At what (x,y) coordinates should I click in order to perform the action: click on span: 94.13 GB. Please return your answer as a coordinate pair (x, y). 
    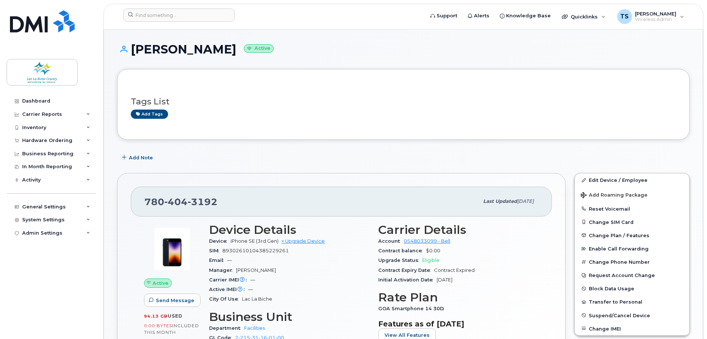
    Looking at the image, I should click on (156, 316).